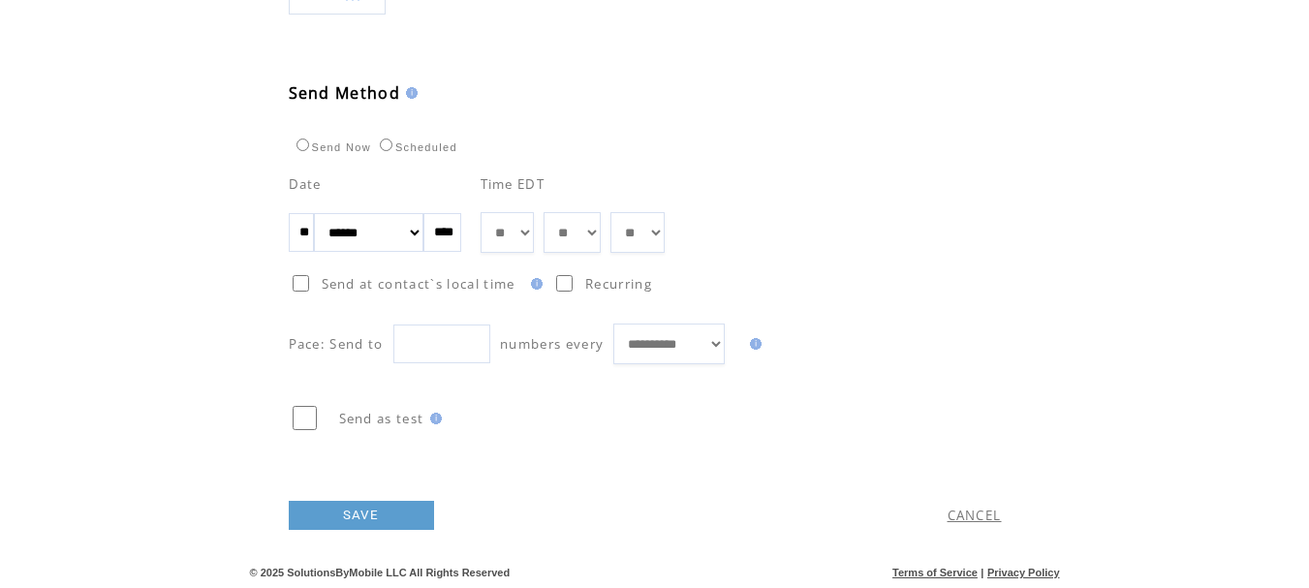 The height and width of the screenshot is (588, 1309). What do you see at coordinates (512, 184) in the screenshot?
I see `span: Time EDT` at bounding box center [512, 184].